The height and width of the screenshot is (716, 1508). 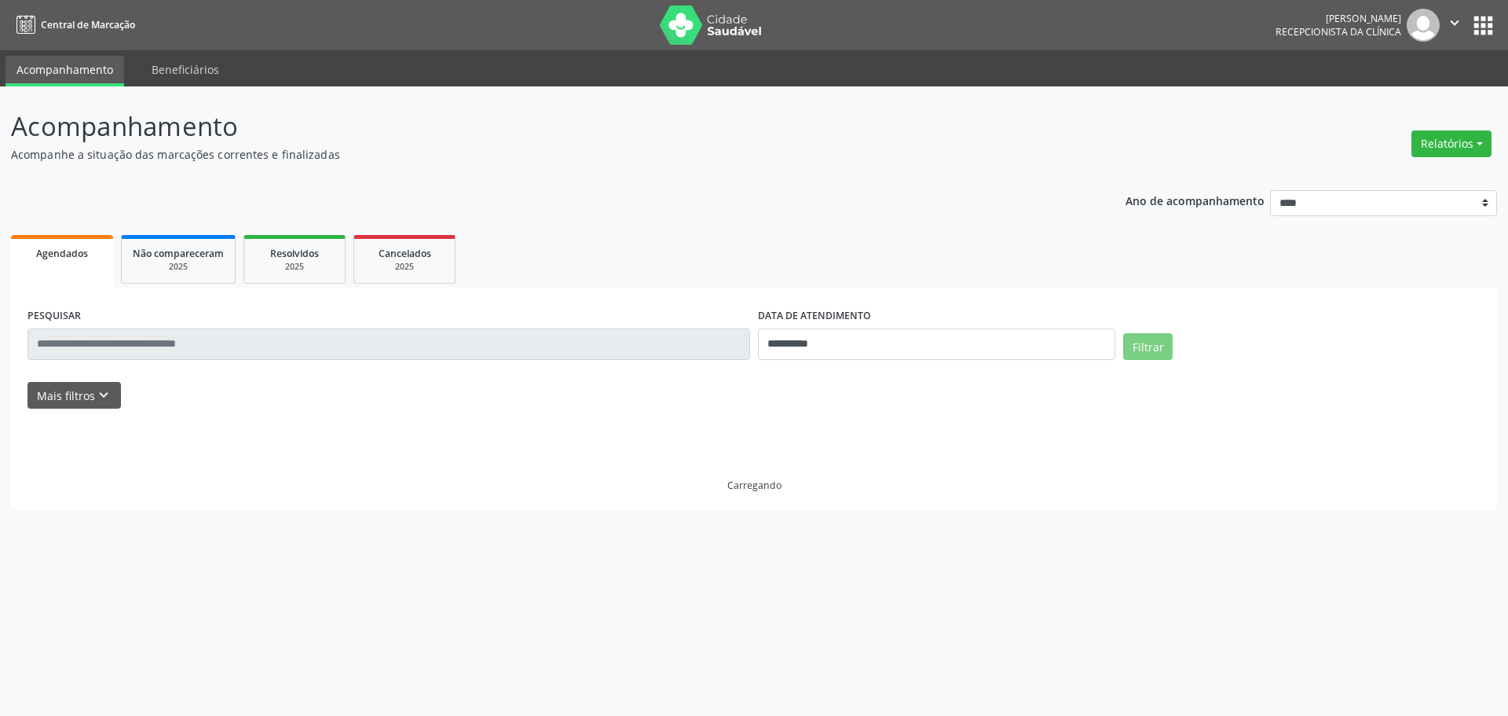 I want to click on button: Relatórios, so click(x=1451, y=144).